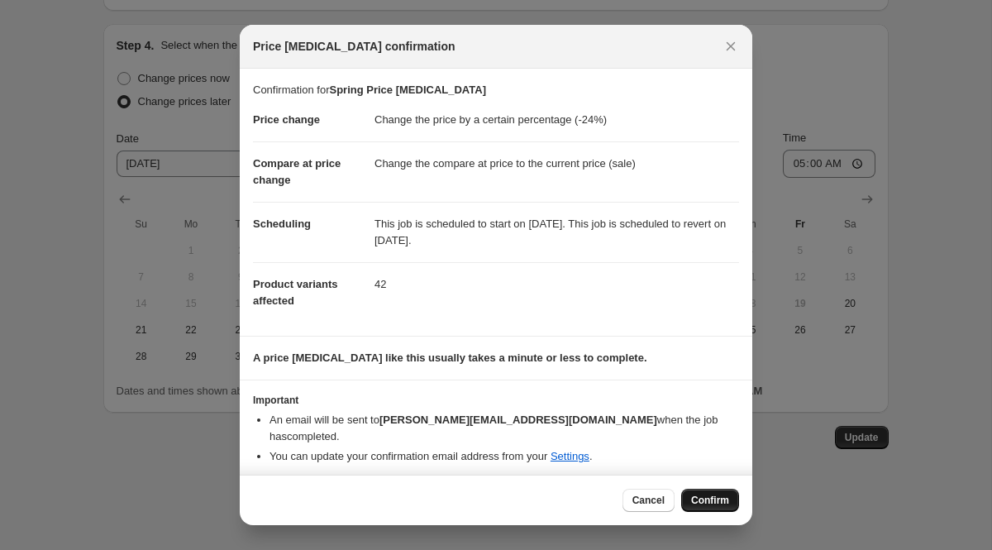 The image size is (992, 550). I want to click on button: Close, so click(731, 46).